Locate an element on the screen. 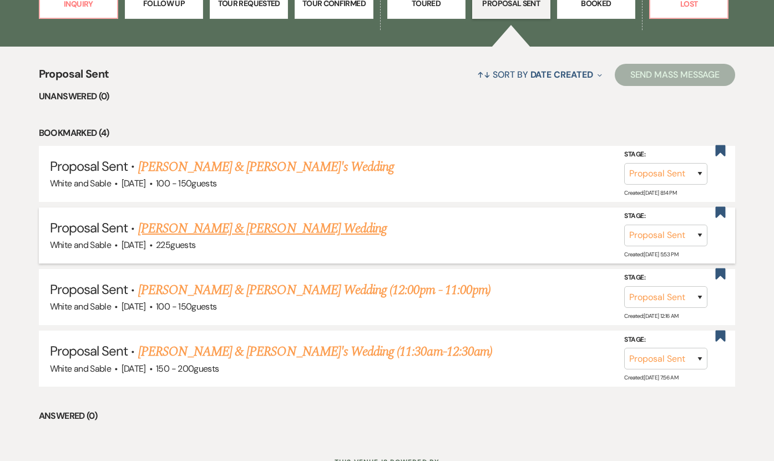  span: 225 guests is located at coordinates (175, 245).